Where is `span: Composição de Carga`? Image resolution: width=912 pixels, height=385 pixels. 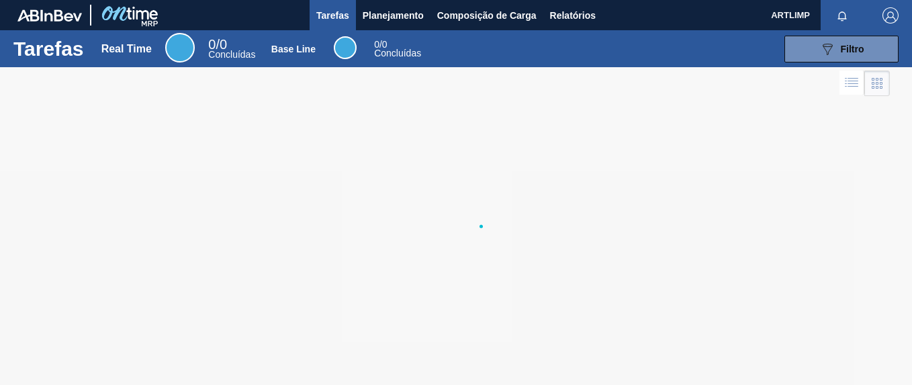 span: Composição de Carga is located at coordinates (487, 15).